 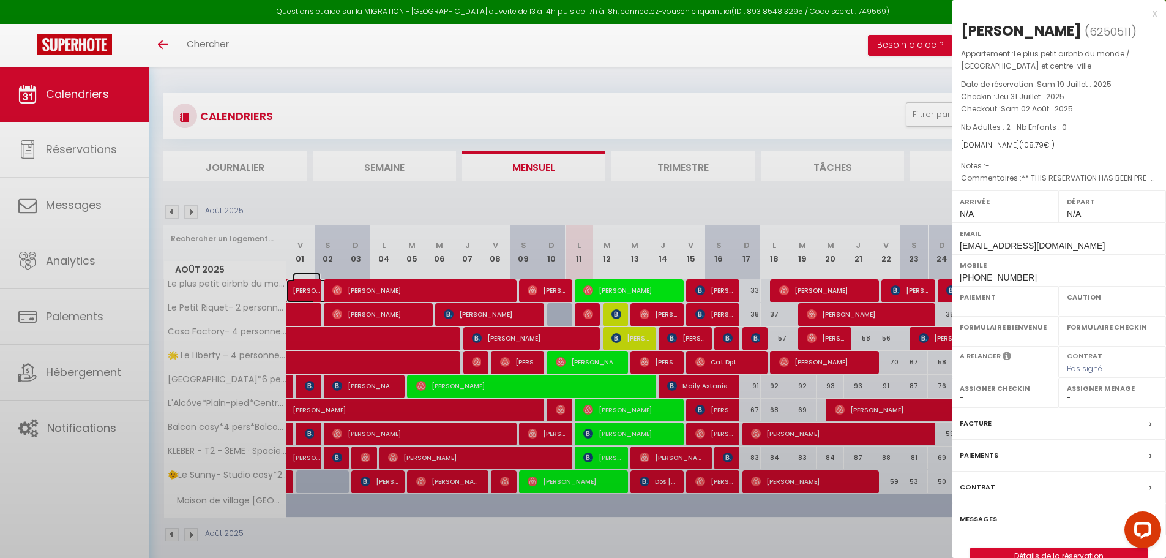 What do you see at coordinates (1112, 388) in the screenshot?
I see `label: Assigner Menage` at bounding box center [1112, 388].